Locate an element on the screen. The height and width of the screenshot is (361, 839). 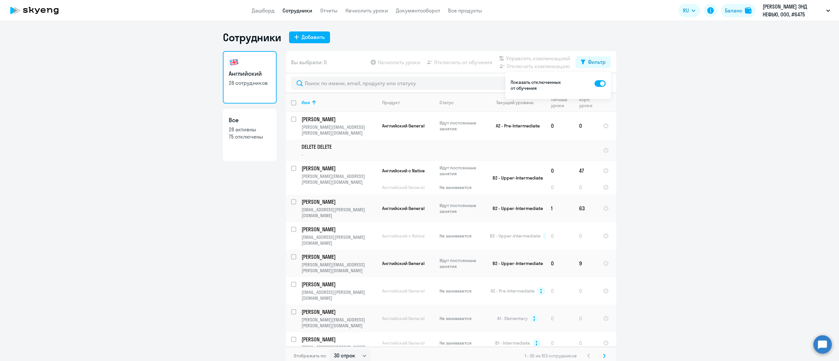
span: 1 - 30 из 103 сотрудников is located at coordinates (551, 356).